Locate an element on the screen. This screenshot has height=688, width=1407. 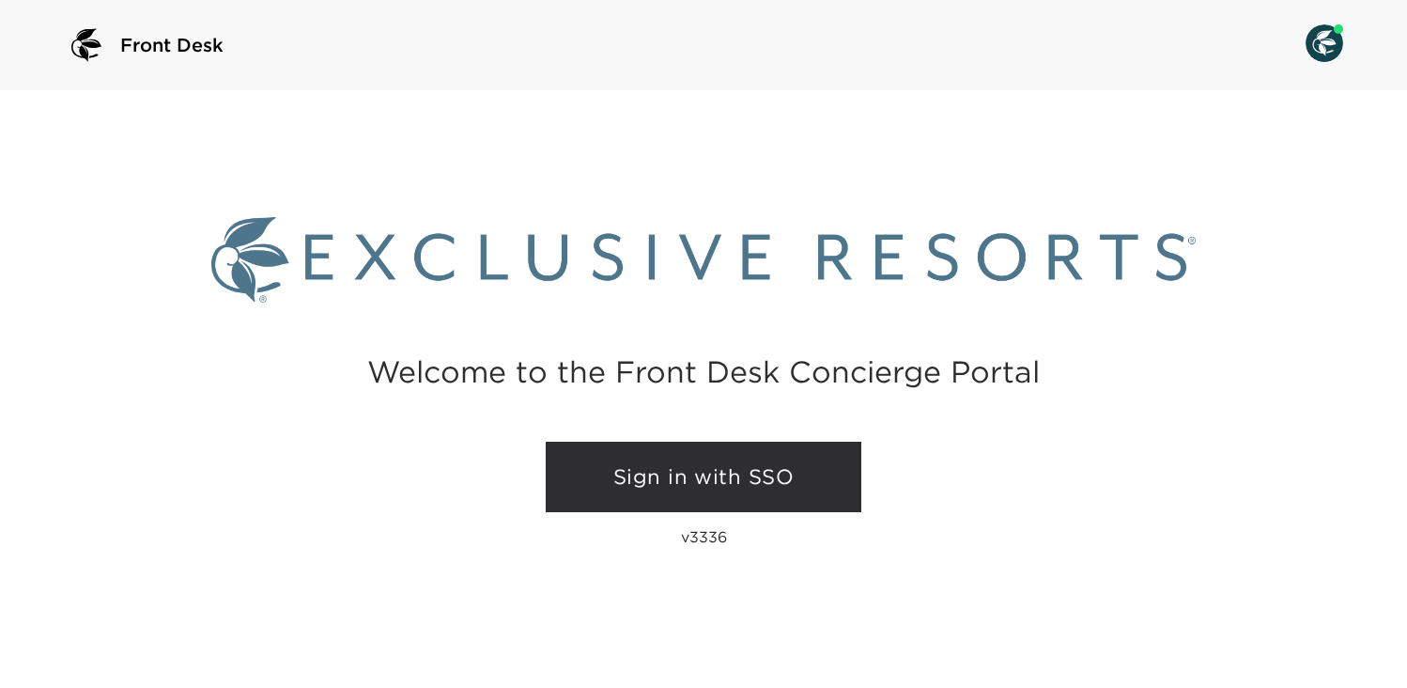
h2: Welcome to the Front Desk Concierge Portal is located at coordinates (703, 371).